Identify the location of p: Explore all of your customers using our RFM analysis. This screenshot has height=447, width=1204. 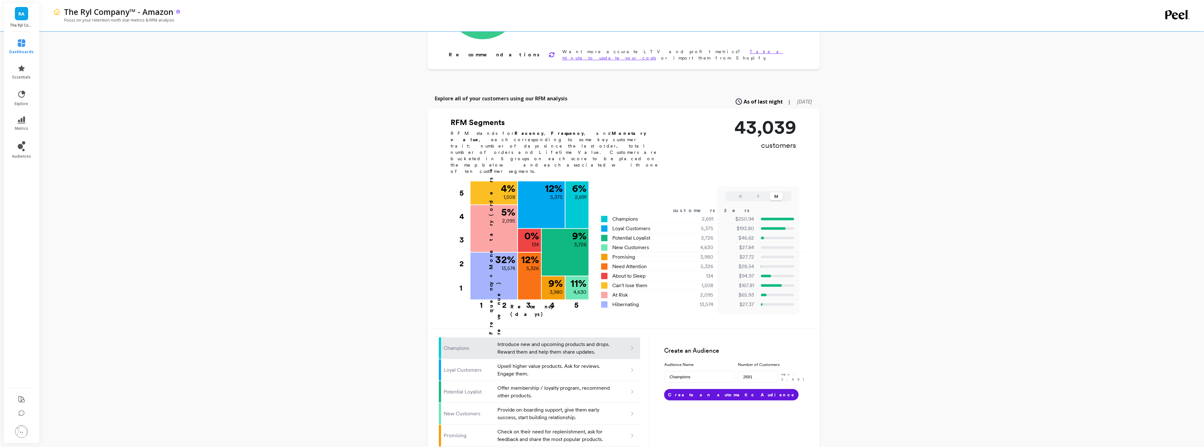
(501, 98).